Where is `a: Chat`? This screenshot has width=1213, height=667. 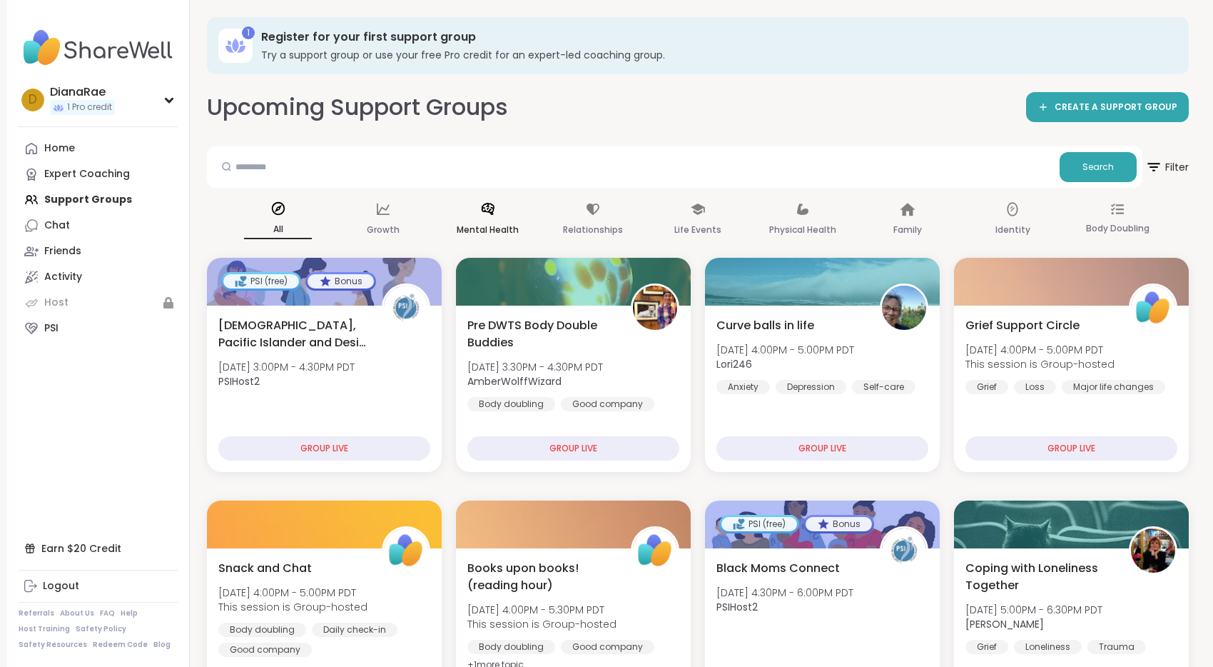 a: Chat is located at coordinates (98, 226).